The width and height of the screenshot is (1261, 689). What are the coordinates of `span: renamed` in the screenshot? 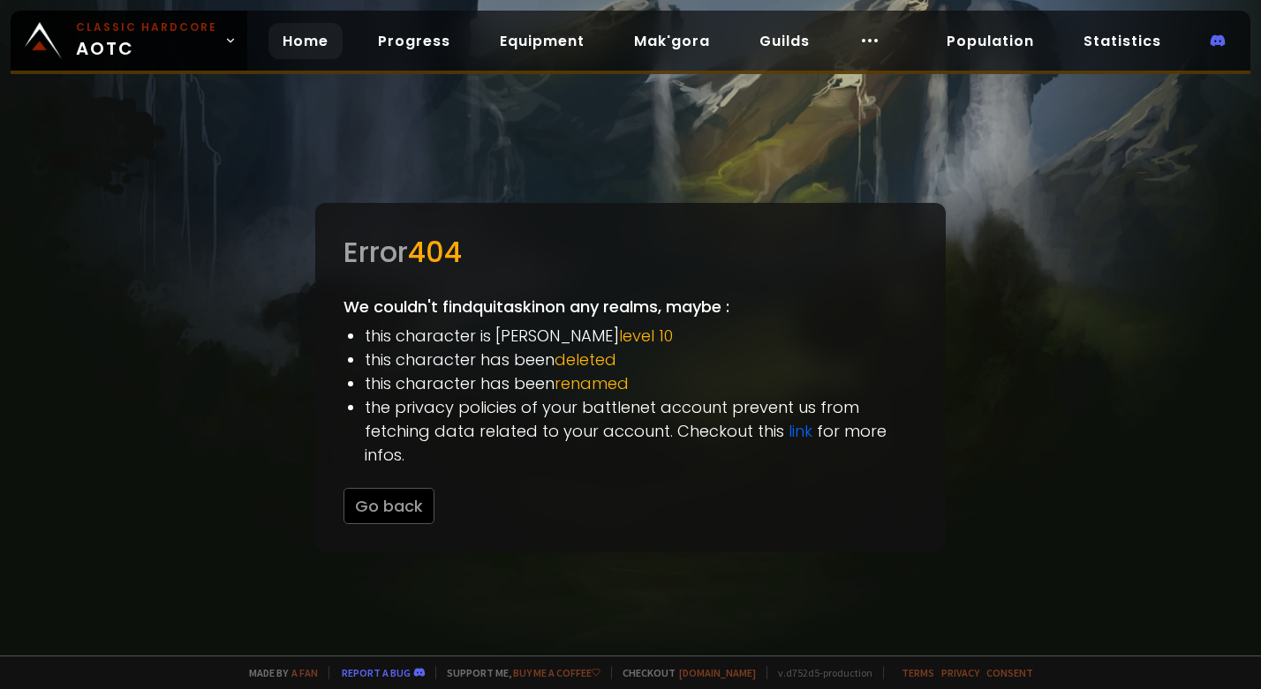 It's located at (592, 383).